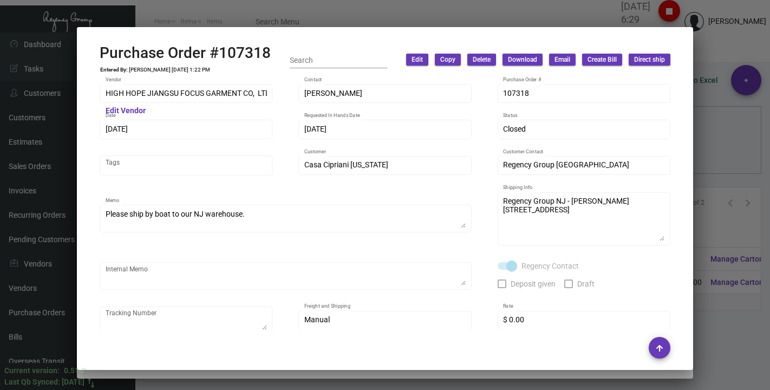 The image size is (770, 390). What do you see at coordinates (562, 60) in the screenshot?
I see `span: Email` at bounding box center [562, 60].